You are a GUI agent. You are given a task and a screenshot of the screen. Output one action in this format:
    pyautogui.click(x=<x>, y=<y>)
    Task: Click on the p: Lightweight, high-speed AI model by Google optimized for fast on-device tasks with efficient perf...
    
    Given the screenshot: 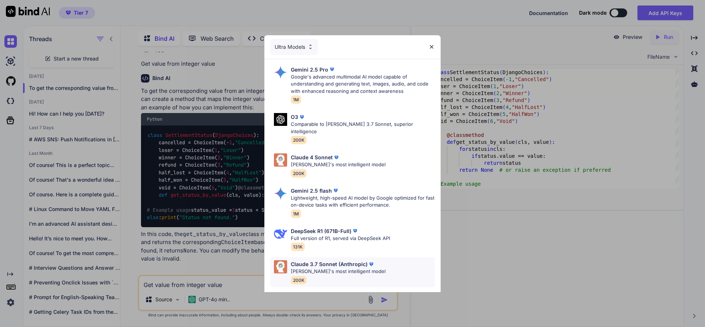 What is the action you would take?
    pyautogui.click(x=363, y=202)
    